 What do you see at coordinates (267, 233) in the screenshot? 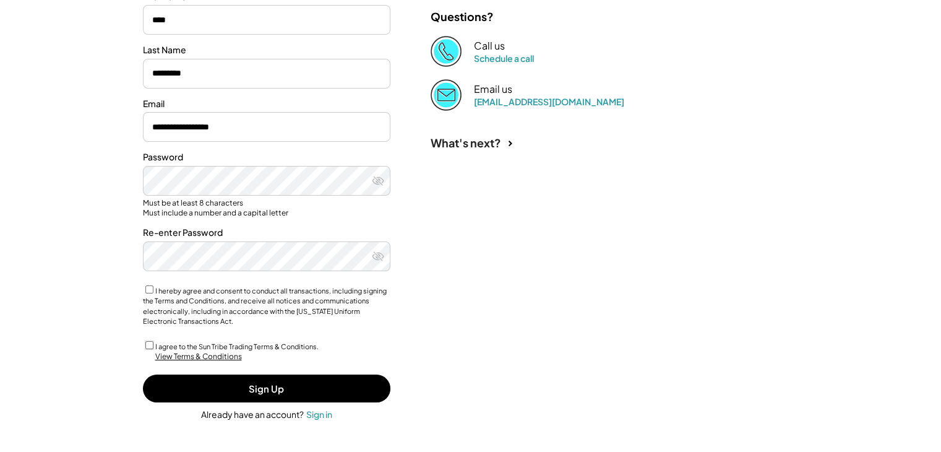
I see `div: Re-enter Password` at bounding box center [267, 233].